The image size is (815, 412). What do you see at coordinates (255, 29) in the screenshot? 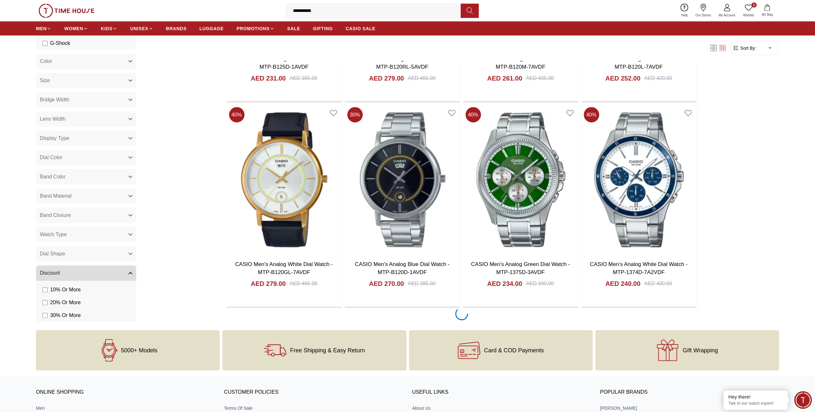
I see `a: PROMOTIONS` at bounding box center [255, 29].